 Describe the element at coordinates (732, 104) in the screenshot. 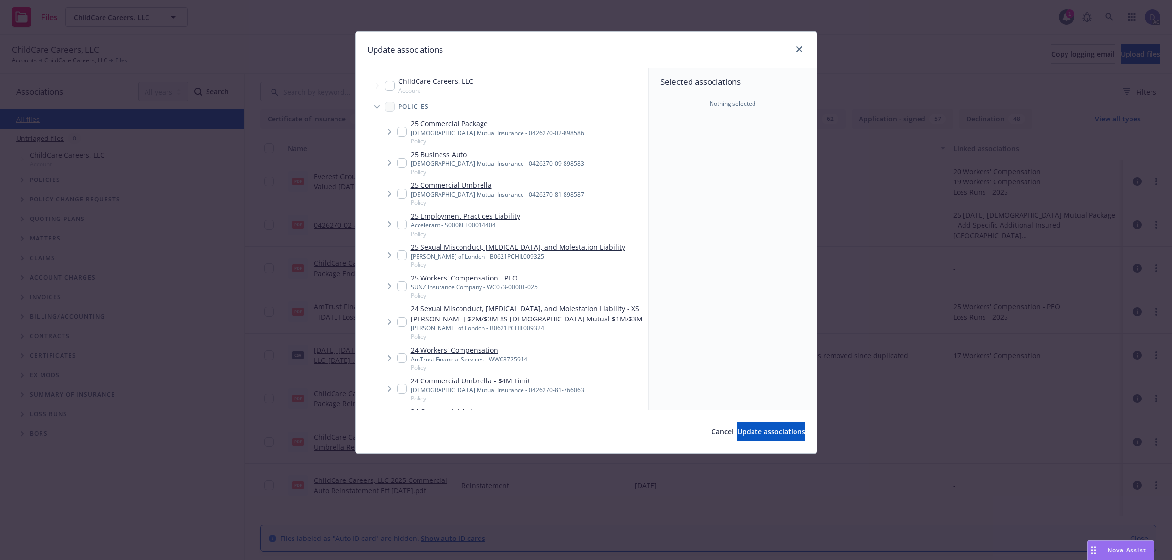

I see `span: Nothing selected` at that location.